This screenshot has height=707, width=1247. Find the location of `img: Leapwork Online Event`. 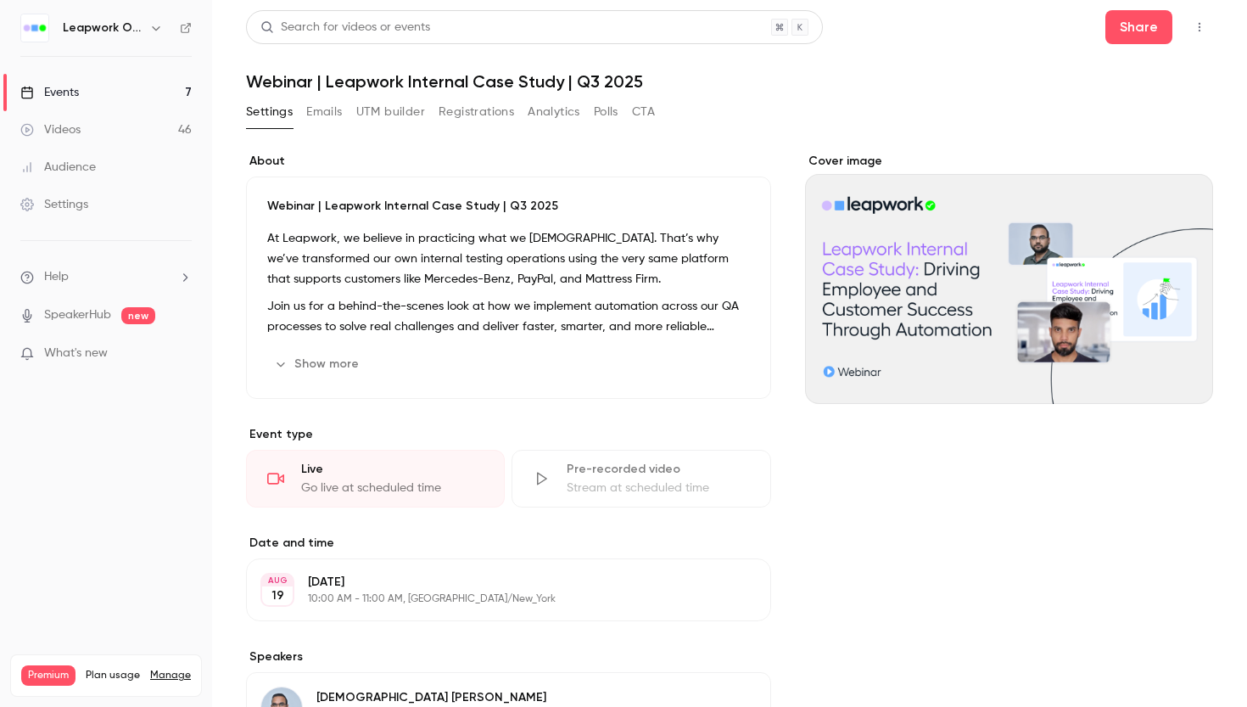

img: Leapwork Online Event is located at coordinates (35, 28).